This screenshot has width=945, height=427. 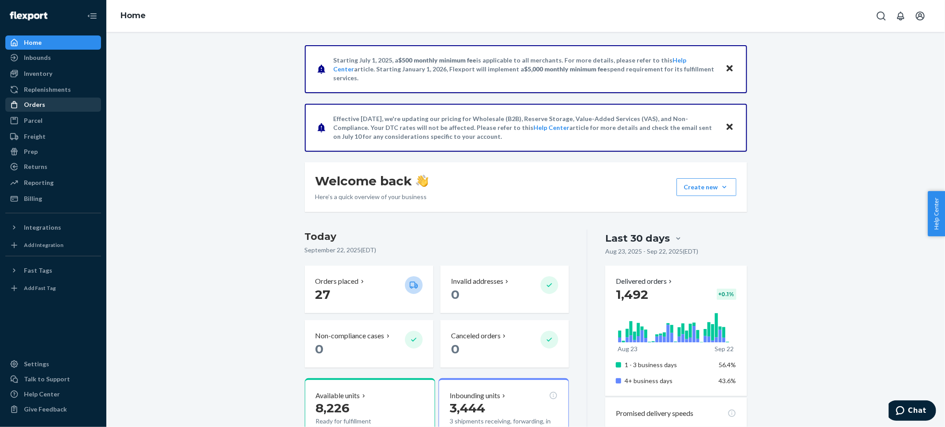 What do you see at coordinates (37, 58) in the screenshot?
I see `div: Inbounds` at bounding box center [37, 58].